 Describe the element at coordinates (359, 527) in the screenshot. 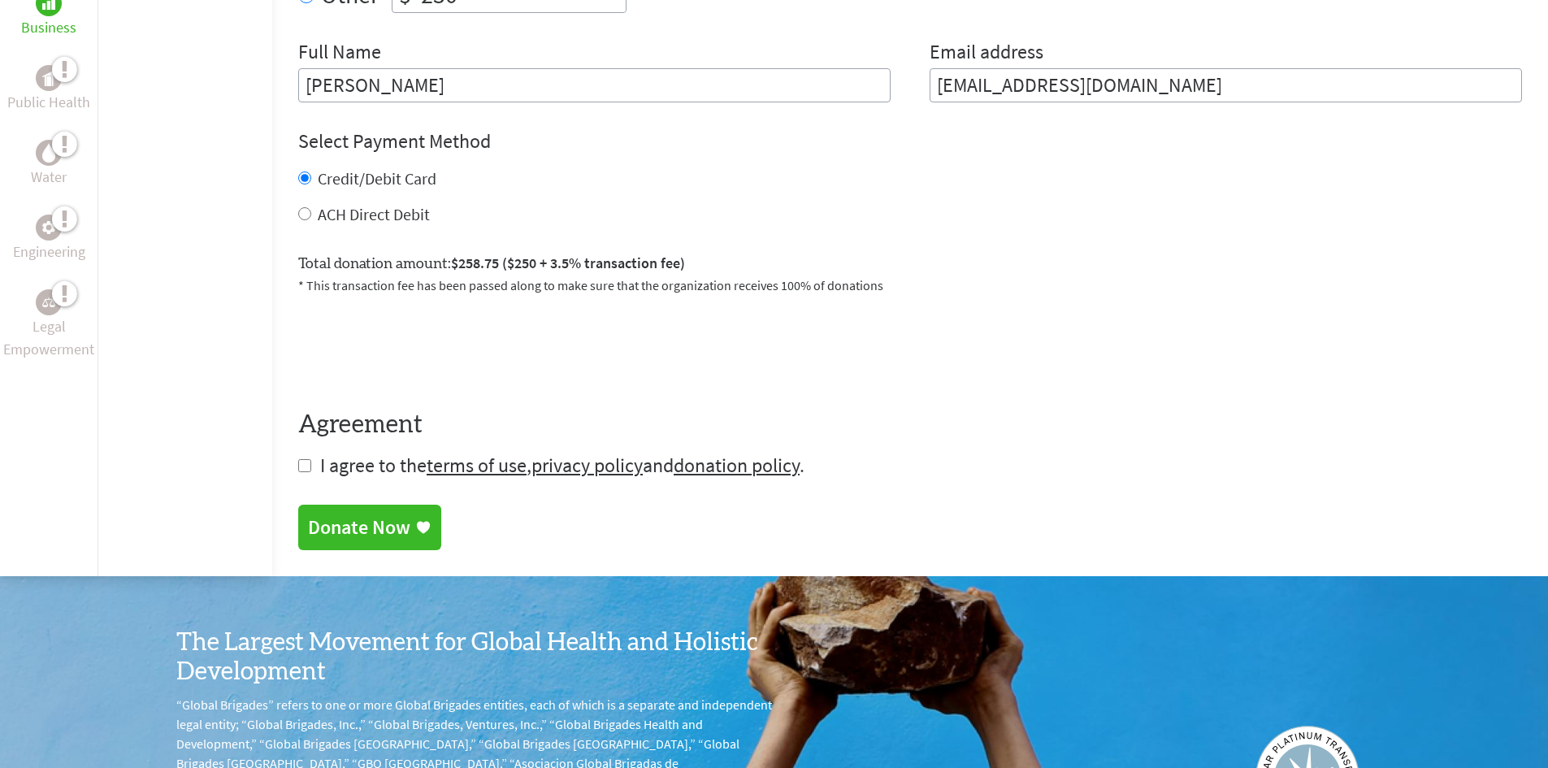

I see `div: Donate Now` at that location.